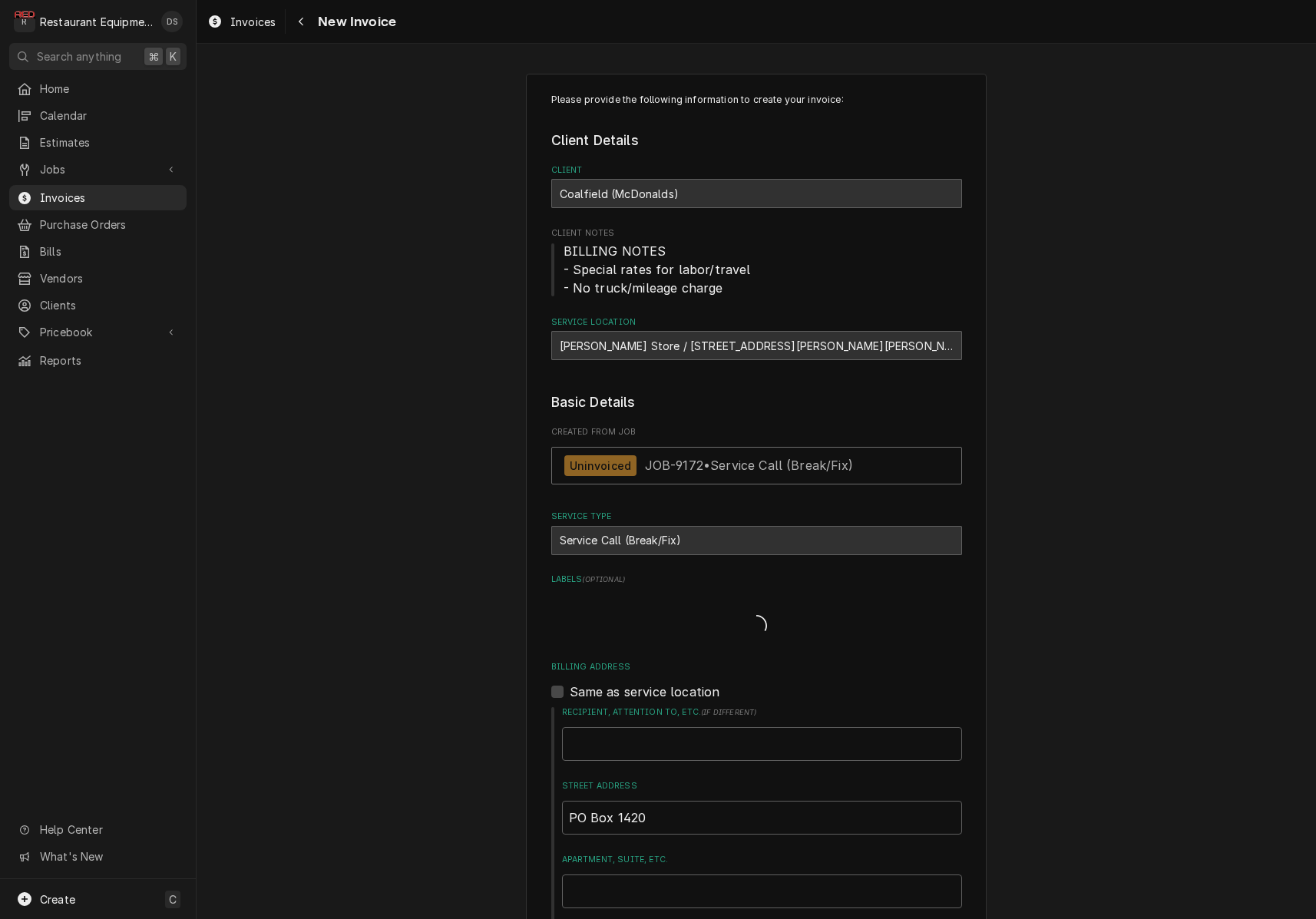  What do you see at coordinates (756, 607) in the screenshot?
I see `div: Labels` at bounding box center [756, 607].